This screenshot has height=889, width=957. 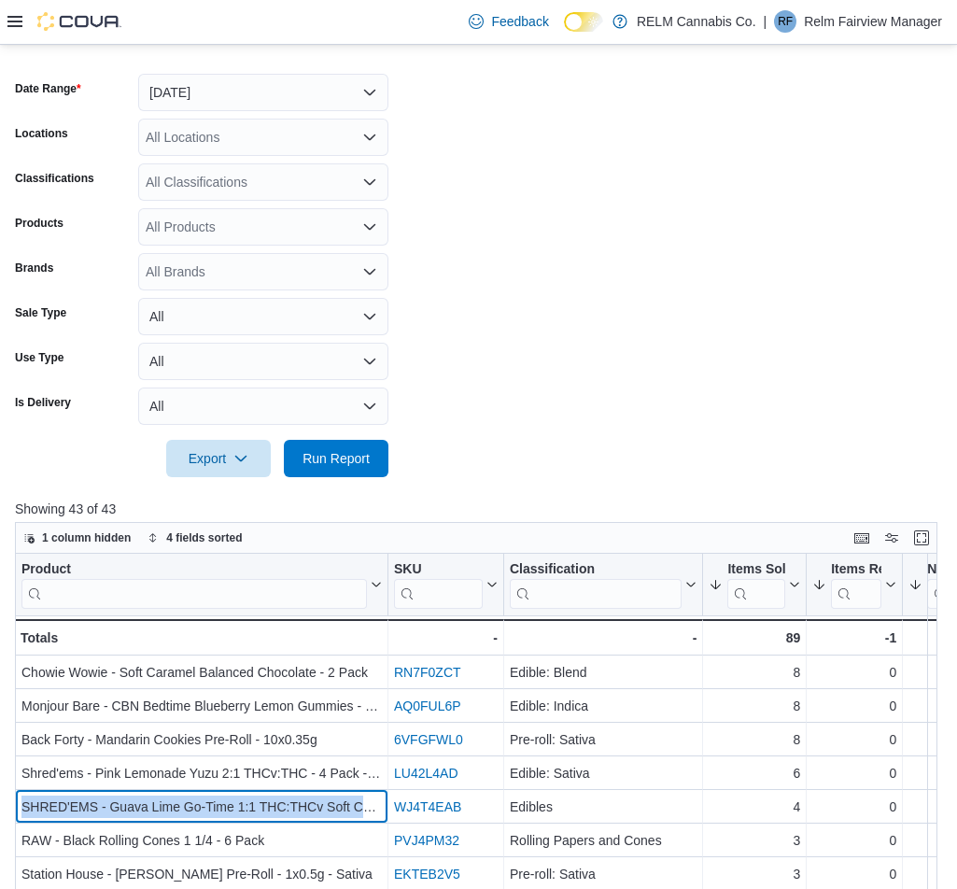 I want to click on div: SKU URL, so click(x=438, y=583).